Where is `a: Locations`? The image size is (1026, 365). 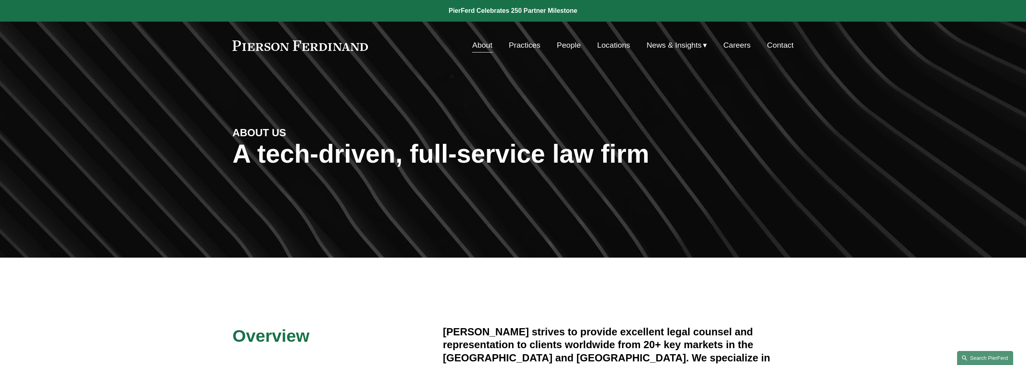 a: Locations is located at coordinates (614, 45).